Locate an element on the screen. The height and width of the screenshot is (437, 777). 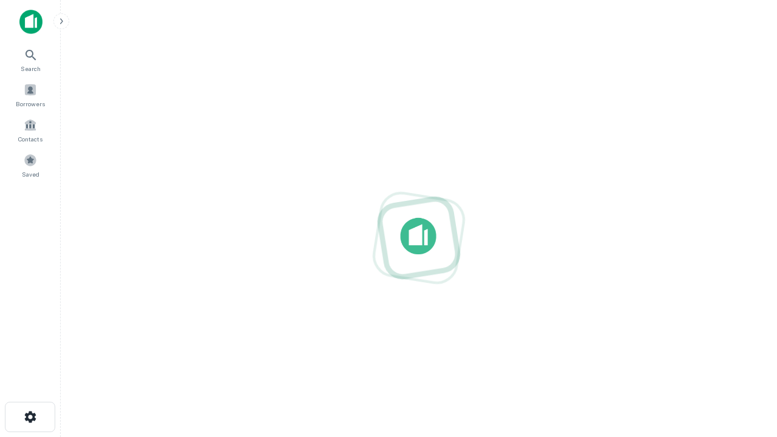
span: Contacts is located at coordinates (30, 139).